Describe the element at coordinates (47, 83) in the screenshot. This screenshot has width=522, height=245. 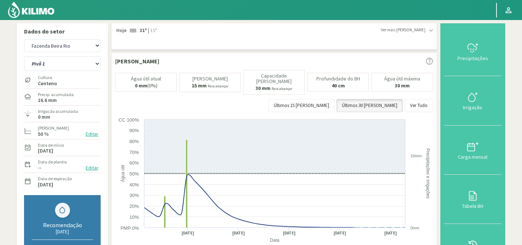
I see `label: Centeno` at that location.